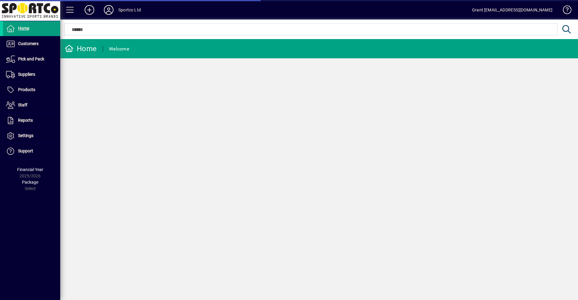 This screenshot has width=578, height=300. What do you see at coordinates (129, 10) in the screenshot?
I see `div: Sportco Ltd` at bounding box center [129, 10].